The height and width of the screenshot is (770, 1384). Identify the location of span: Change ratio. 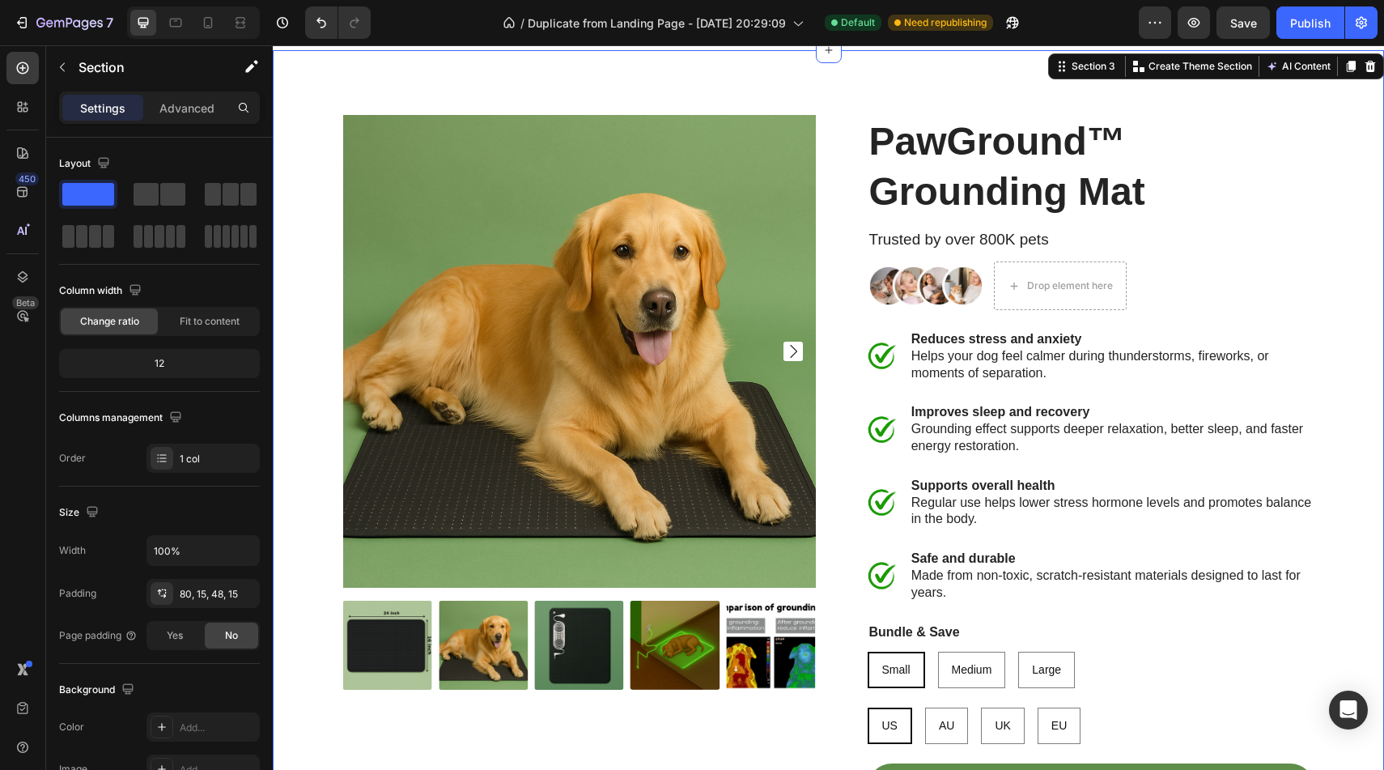
(109, 321).